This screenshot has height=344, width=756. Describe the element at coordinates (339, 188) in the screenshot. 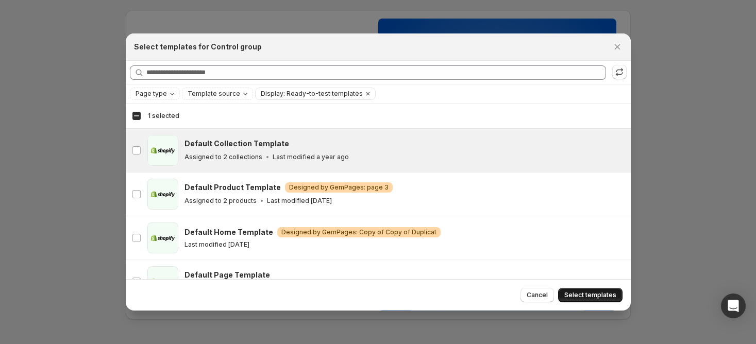

I see `span: Designed by GemPages: page 3` at that location.